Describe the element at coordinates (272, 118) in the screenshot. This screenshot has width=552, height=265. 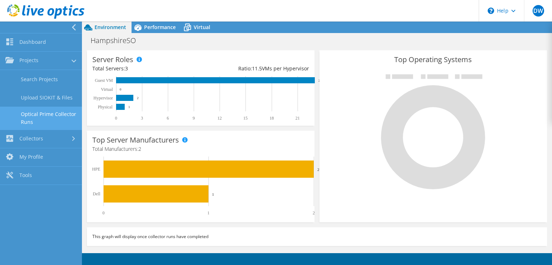
I see `text: 18` at that location.